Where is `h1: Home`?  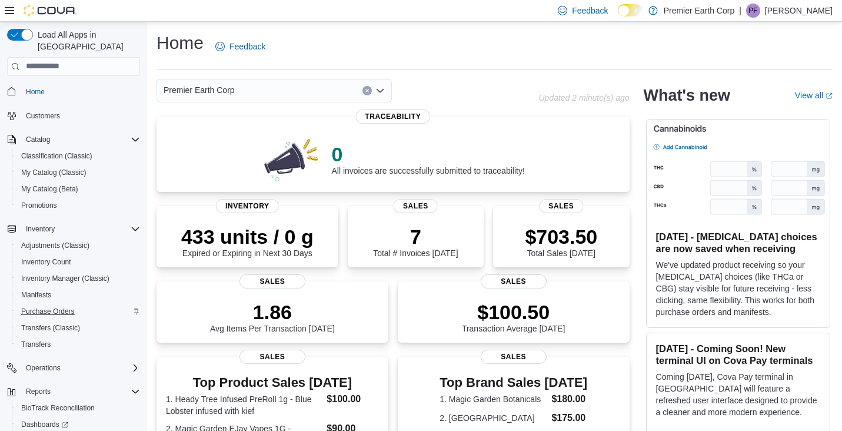
h1: Home is located at coordinates (180, 43).